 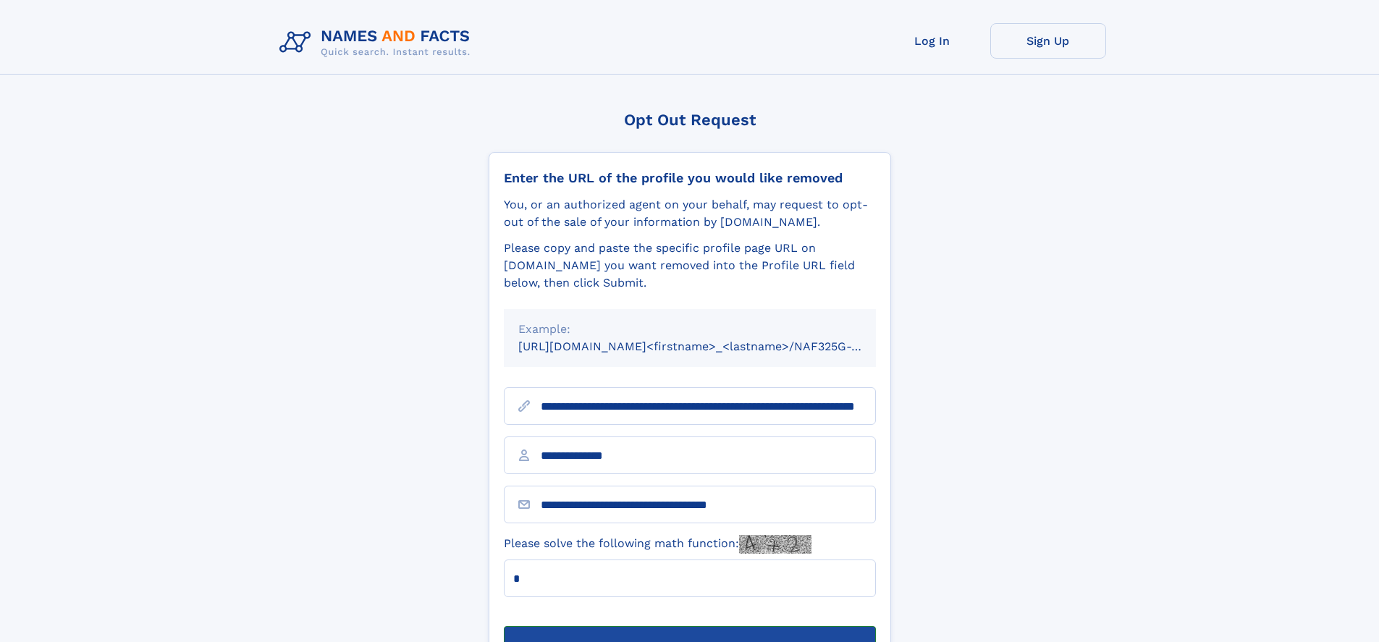 I want to click on div: You, or an authorized agent on your behalf, may request to opt-out of the sale of your informatio..., so click(x=690, y=213).